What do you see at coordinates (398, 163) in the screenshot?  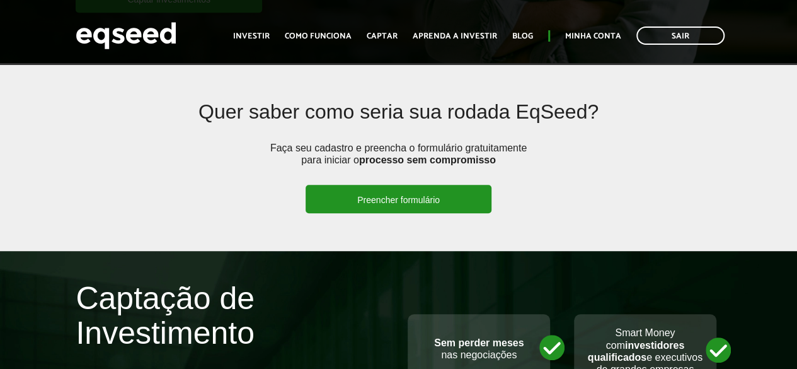 I see `p: Faça seu cadastro e preencha o formulário gratuitamente para iniciar o` at bounding box center [398, 163].